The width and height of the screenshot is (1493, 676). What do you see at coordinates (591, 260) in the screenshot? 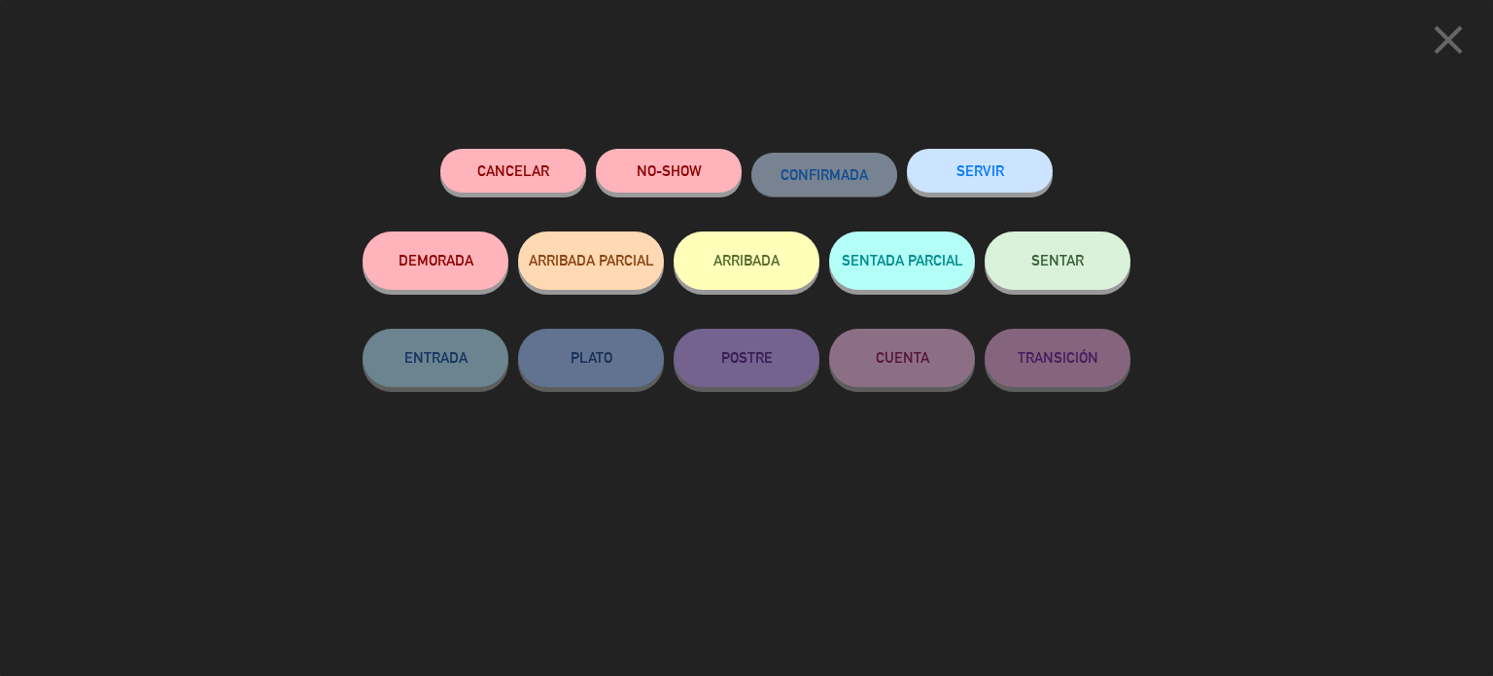
I see `span: ARRIBADA PARCIAL` at bounding box center [591, 260].